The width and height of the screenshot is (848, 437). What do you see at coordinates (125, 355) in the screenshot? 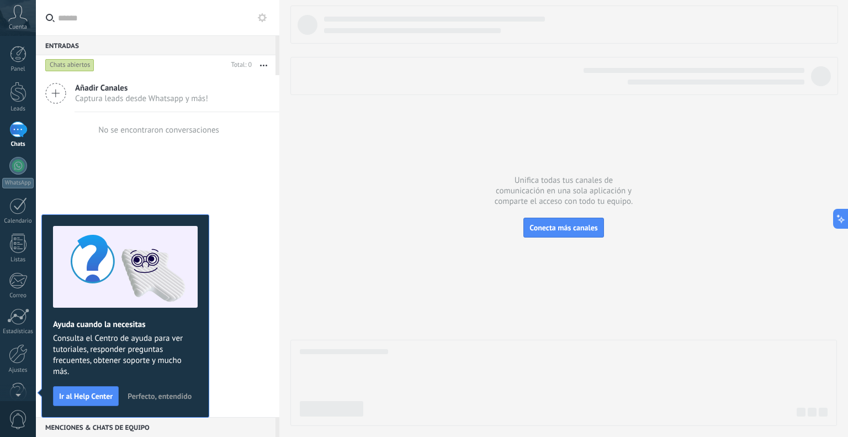
I see `span: Consulta el Centro de ayuda para ver tutoriales, responder preguntas frecuentes, obtener soporte ...` at bounding box center [125, 355].